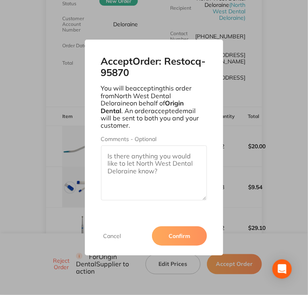  I want to click on div: Open Intercom Messenger, so click(282, 269).